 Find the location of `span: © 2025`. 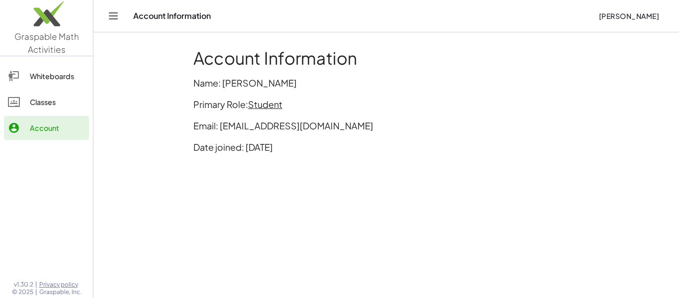

span: © 2025 is located at coordinates (22, 292).